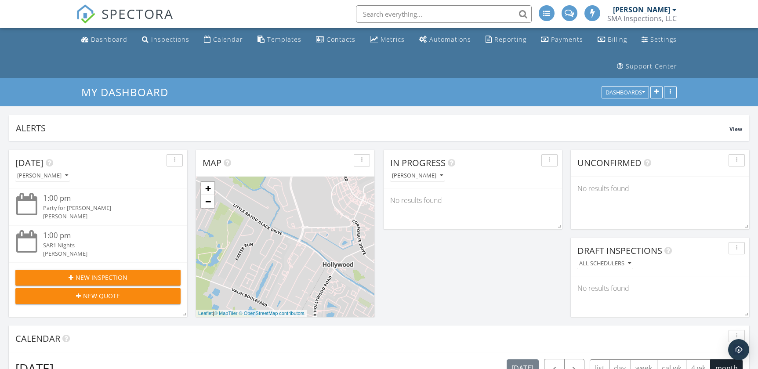 This screenshot has height=369, width=758. Describe the element at coordinates (372, 128) in the screenshot. I see `div: Alerts` at that location.